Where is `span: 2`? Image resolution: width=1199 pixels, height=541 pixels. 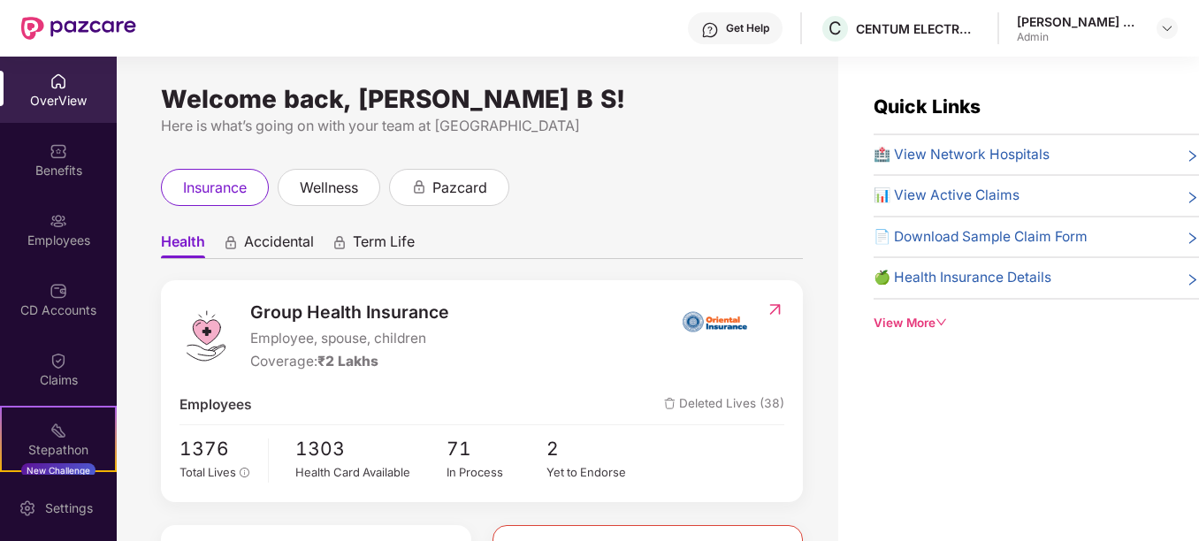 span: 2 is located at coordinates (597, 448).